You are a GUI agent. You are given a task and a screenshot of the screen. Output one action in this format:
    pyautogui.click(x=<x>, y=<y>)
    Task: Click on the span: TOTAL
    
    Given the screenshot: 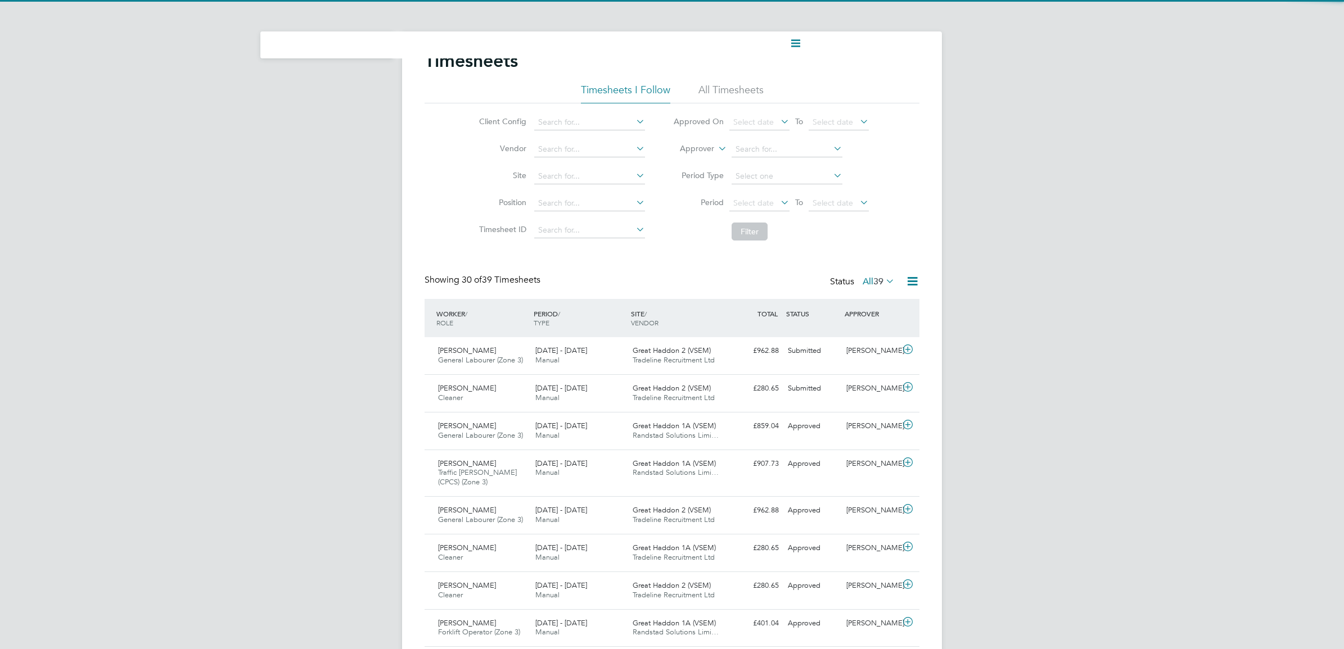 What is the action you would take?
    pyautogui.click(x=767, y=314)
    